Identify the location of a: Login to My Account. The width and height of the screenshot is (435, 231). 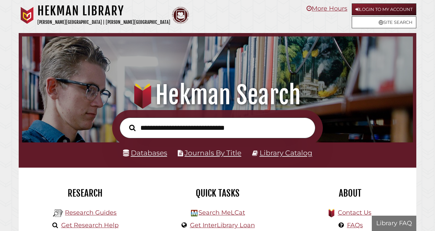
(384, 9).